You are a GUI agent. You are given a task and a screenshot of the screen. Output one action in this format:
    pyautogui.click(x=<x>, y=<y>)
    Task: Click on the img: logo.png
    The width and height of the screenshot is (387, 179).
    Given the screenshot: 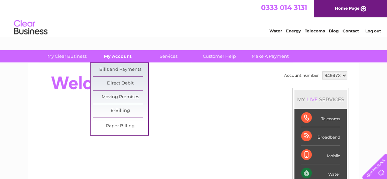 What is the action you would take?
    pyautogui.click(x=31, y=27)
    